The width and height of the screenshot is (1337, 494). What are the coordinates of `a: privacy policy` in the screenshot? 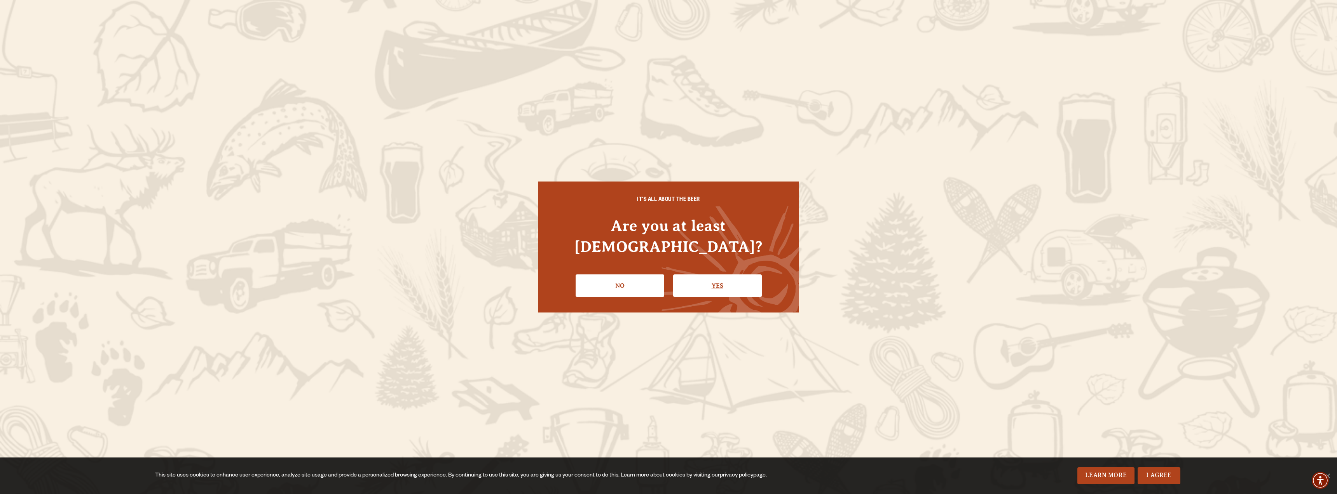 It's located at (737, 476).